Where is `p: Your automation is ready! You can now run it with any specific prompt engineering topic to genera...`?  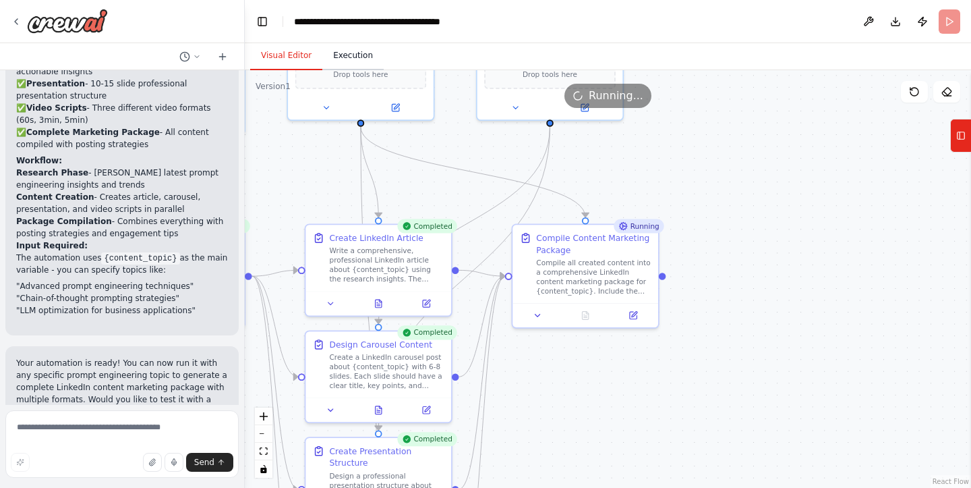
p: Your automation is ready! You can now run it with any specific prompt engineering topic to genera... is located at coordinates (122, 393).